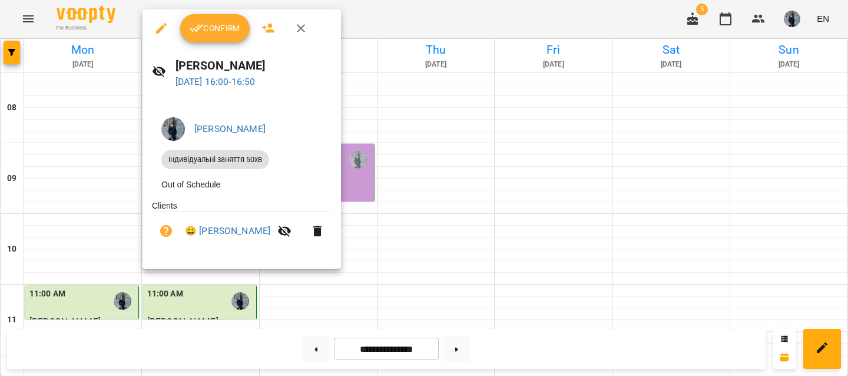 The height and width of the screenshot is (376, 848). I want to click on span: Confirm, so click(215, 28).